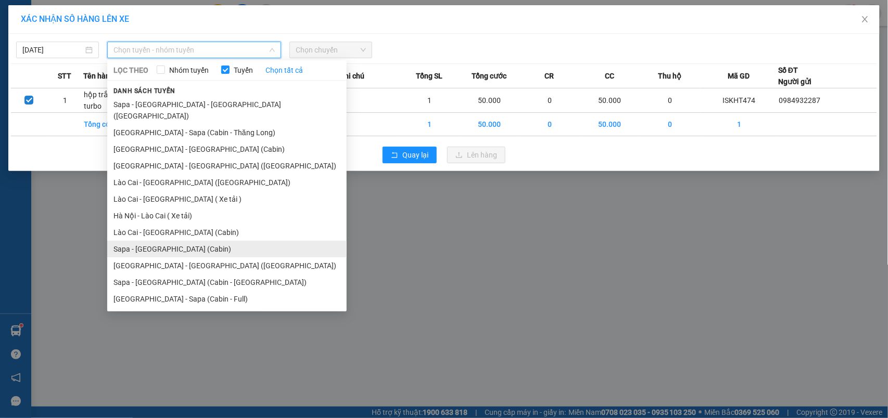  I want to click on li: Hà Nội - Lào Cai ( Xe tải), so click(227, 216).